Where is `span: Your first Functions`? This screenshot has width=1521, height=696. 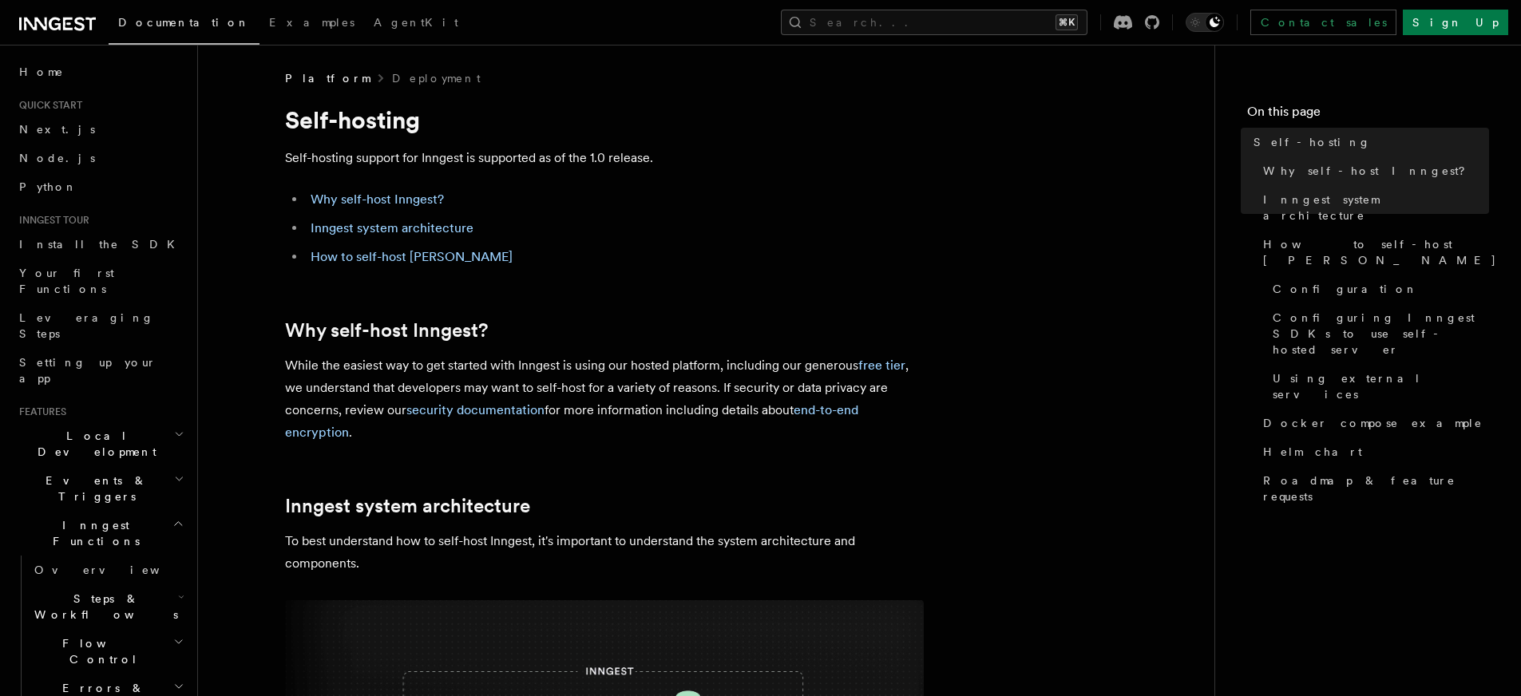 span: Your first Functions is located at coordinates (66, 281).